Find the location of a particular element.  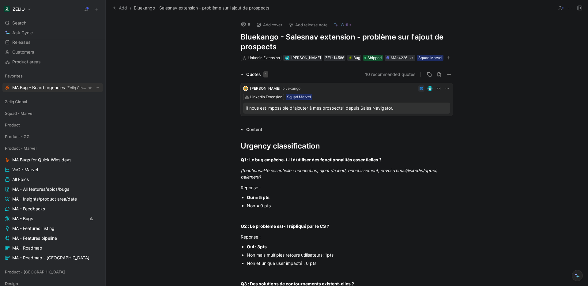

img: logo is located at coordinates (245, 88).